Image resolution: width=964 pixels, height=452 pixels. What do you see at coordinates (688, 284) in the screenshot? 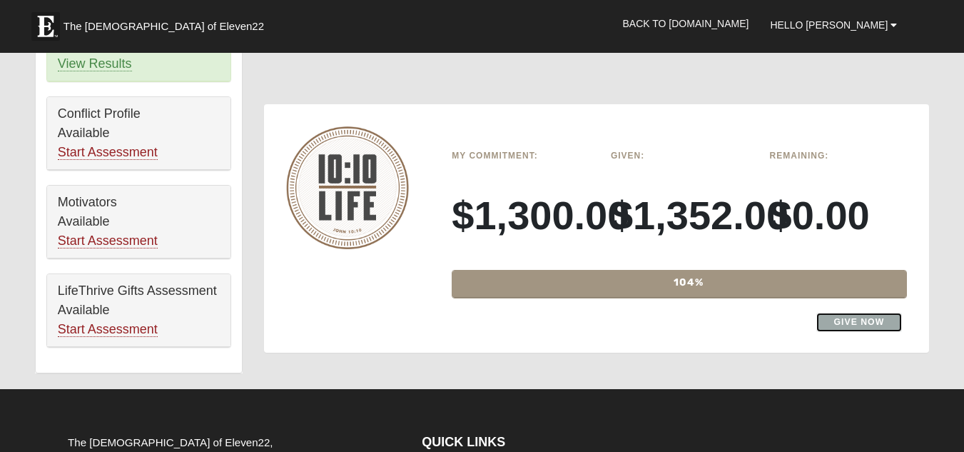
I see `div: 104%` at bounding box center [688, 284].